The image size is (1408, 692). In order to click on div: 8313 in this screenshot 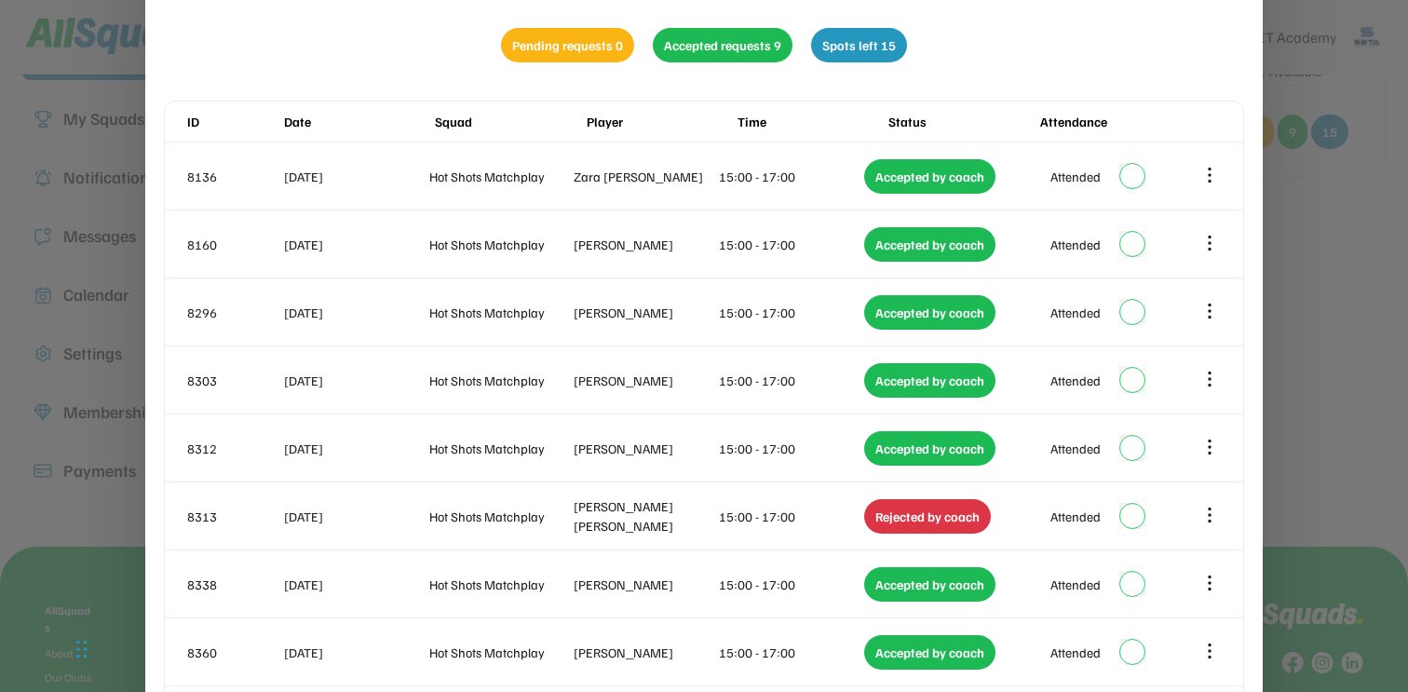, I will do `click(234, 516)`.